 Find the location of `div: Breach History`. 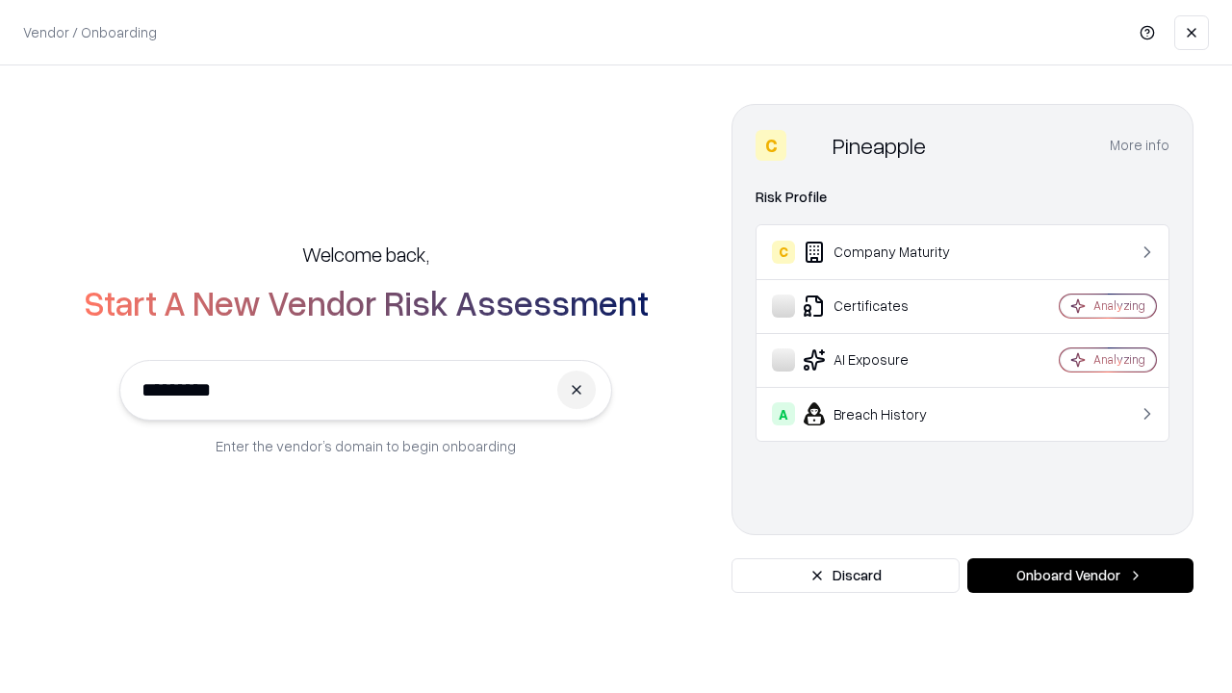

div: Breach History is located at coordinates (887, 414).